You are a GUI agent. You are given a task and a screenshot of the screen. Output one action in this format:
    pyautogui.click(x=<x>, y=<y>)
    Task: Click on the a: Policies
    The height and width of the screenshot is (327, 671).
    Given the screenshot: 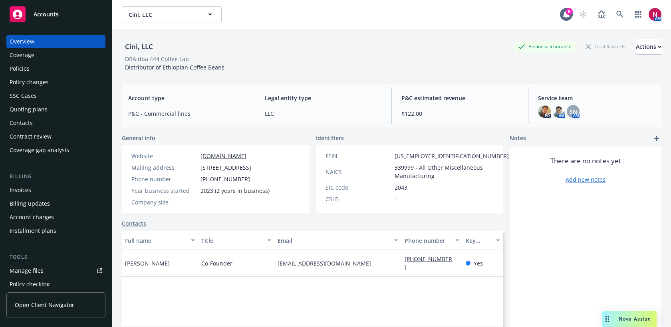 What is the action you would take?
    pyautogui.click(x=56, y=69)
    